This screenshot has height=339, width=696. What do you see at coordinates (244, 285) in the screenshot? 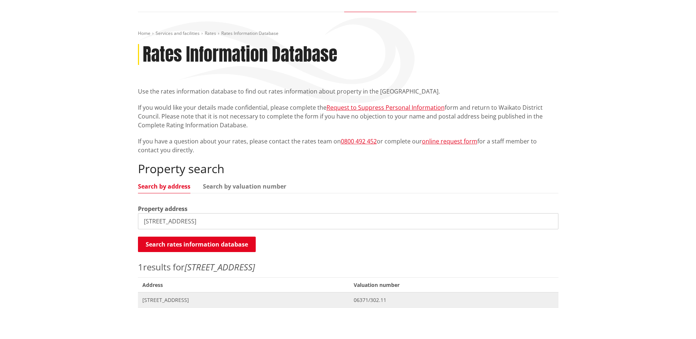
I see `span: Address` at bounding box center [244, 285].